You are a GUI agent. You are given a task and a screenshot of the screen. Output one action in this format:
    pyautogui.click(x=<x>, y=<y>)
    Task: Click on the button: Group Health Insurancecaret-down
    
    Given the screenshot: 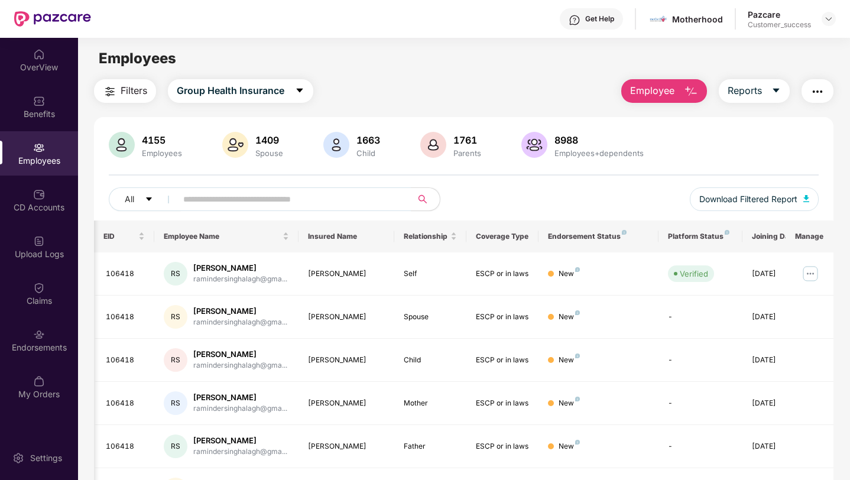 What is the action you would take?
    pyautogui.click(x=241, y=91)
    